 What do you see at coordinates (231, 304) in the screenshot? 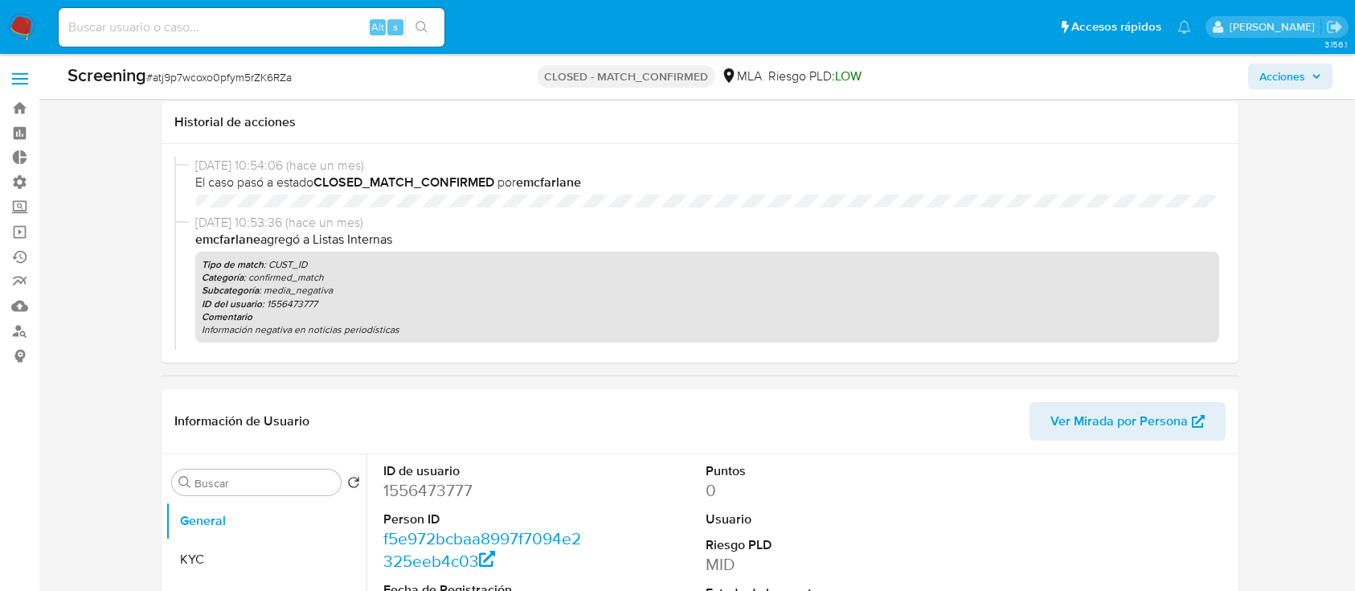
I see `b: ID del usuario` at bounding box center [231, 304].